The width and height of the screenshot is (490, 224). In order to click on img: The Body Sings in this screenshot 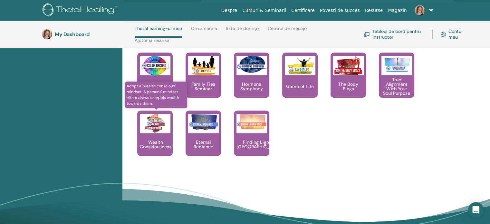, I will do `click(348, 65)`.